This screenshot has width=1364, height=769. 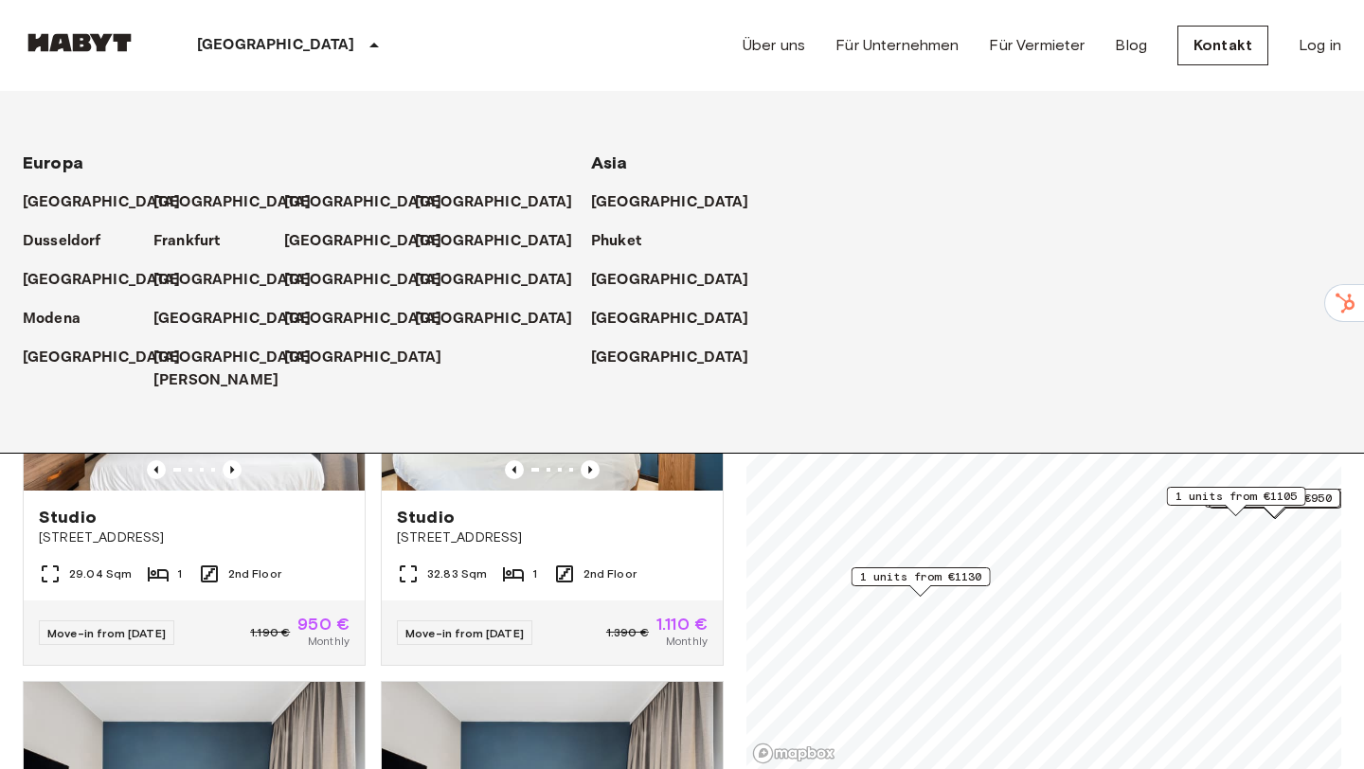 I want to click on a: Mapbox logo, so click(x=794, y=753).